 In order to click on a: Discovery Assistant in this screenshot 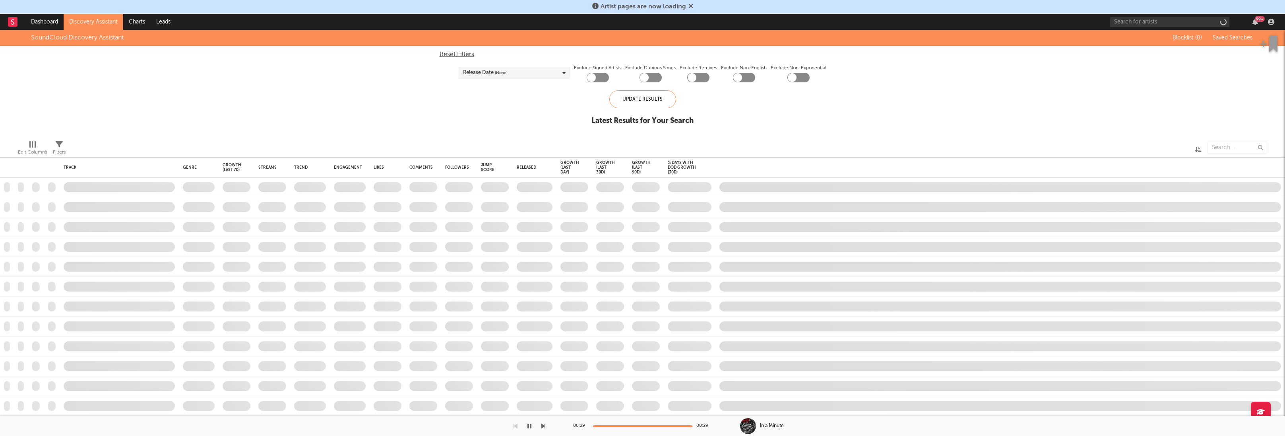, I will do `click(93, 22)`.